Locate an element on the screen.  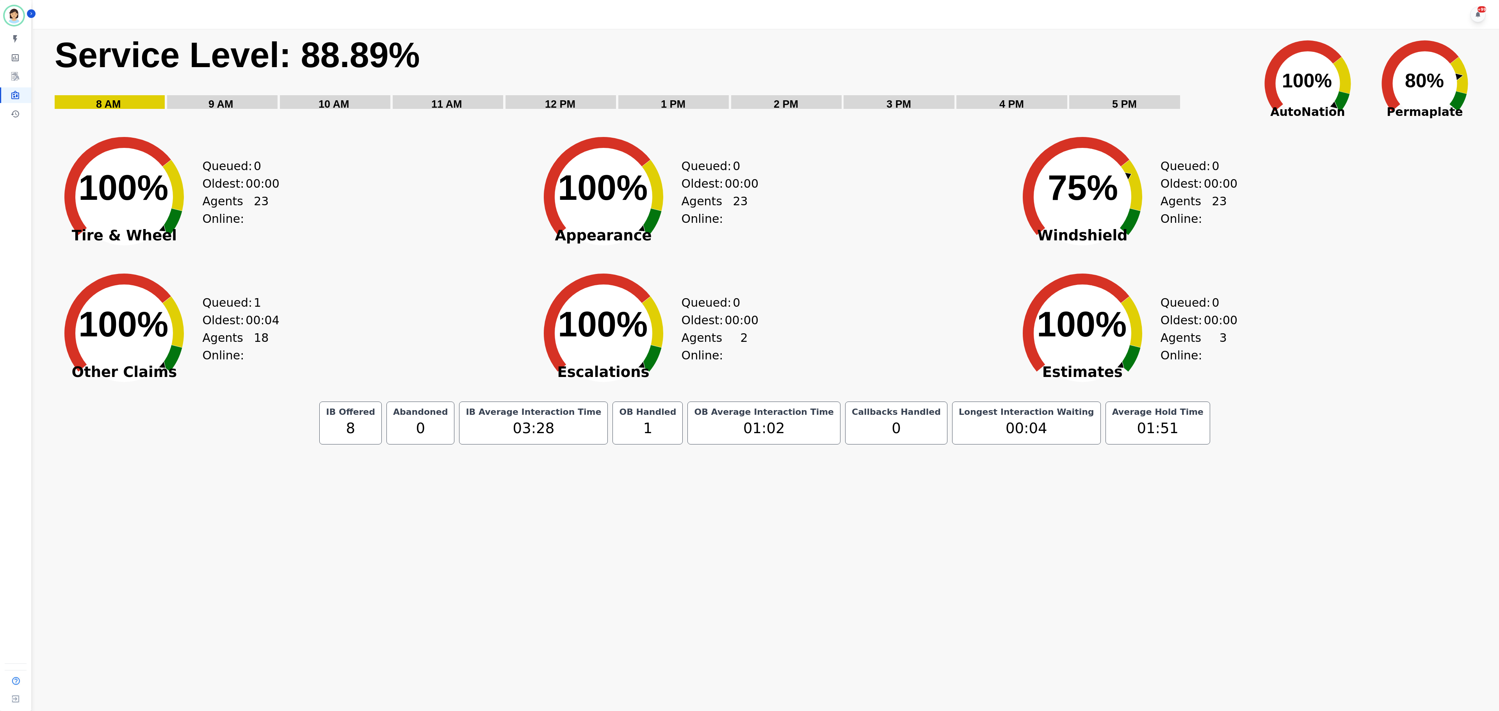
div: IB Offered is located at coordinates (351, 412).